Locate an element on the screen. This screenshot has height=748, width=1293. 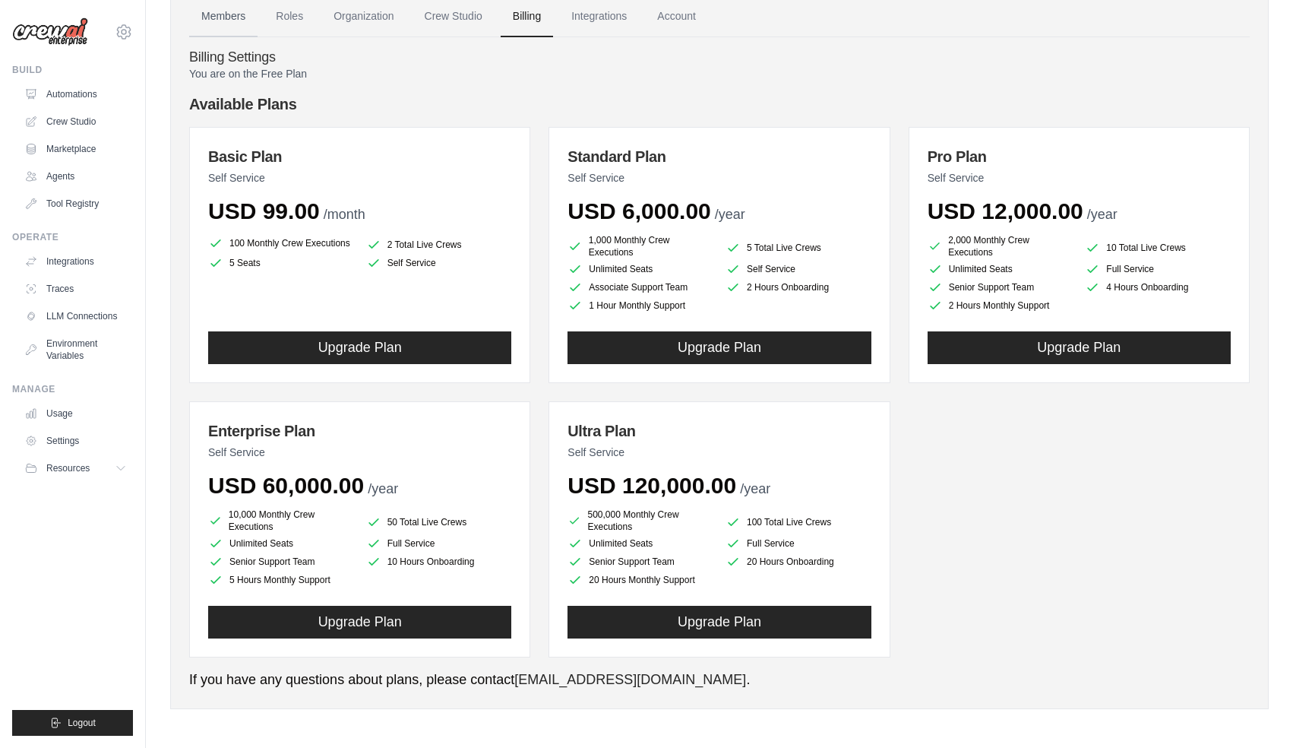
span: USD 99.00 is located at coordinates (264, 210).